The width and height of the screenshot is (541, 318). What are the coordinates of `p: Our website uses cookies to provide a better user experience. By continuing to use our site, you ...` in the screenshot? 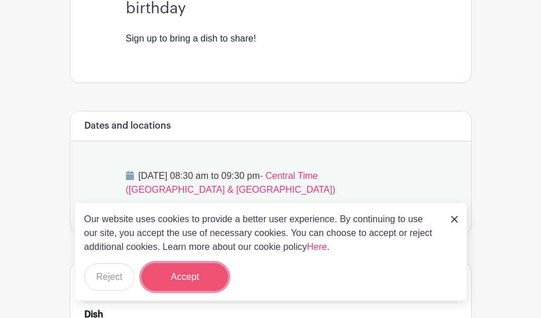 It's located at (262, 233).